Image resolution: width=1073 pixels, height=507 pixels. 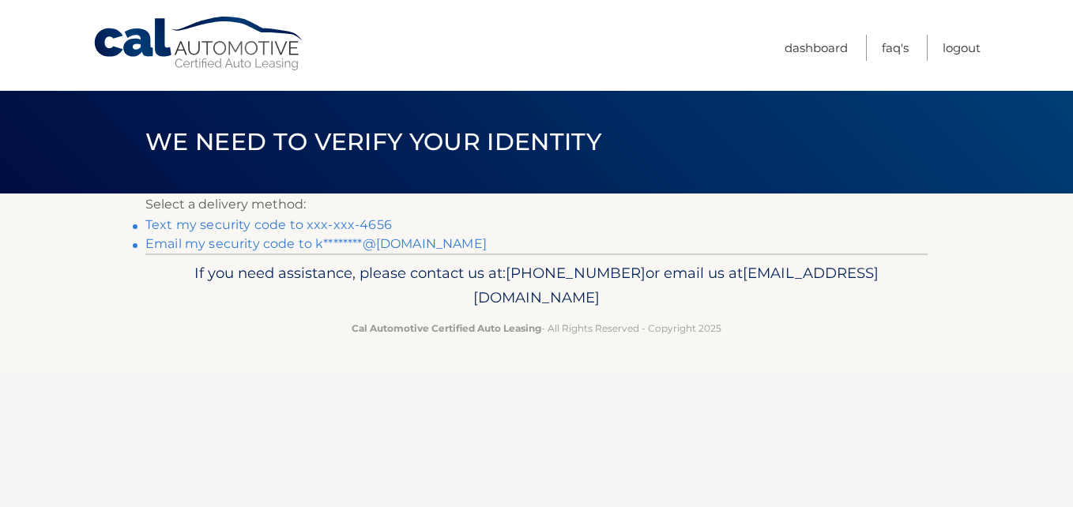 What do you see at coordinates (537, 328) in the screenshot?
I see `p: - All Rights Reserved - Copyright 2025` at bounding box center [537, 328].